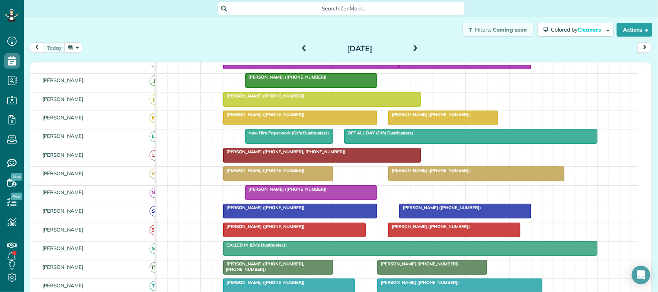 This screenshot has width=658, height=292. What do you see at coordinates (154, 248) in the screenshot?
I see `span: SP` at bounding box center [154, 248].